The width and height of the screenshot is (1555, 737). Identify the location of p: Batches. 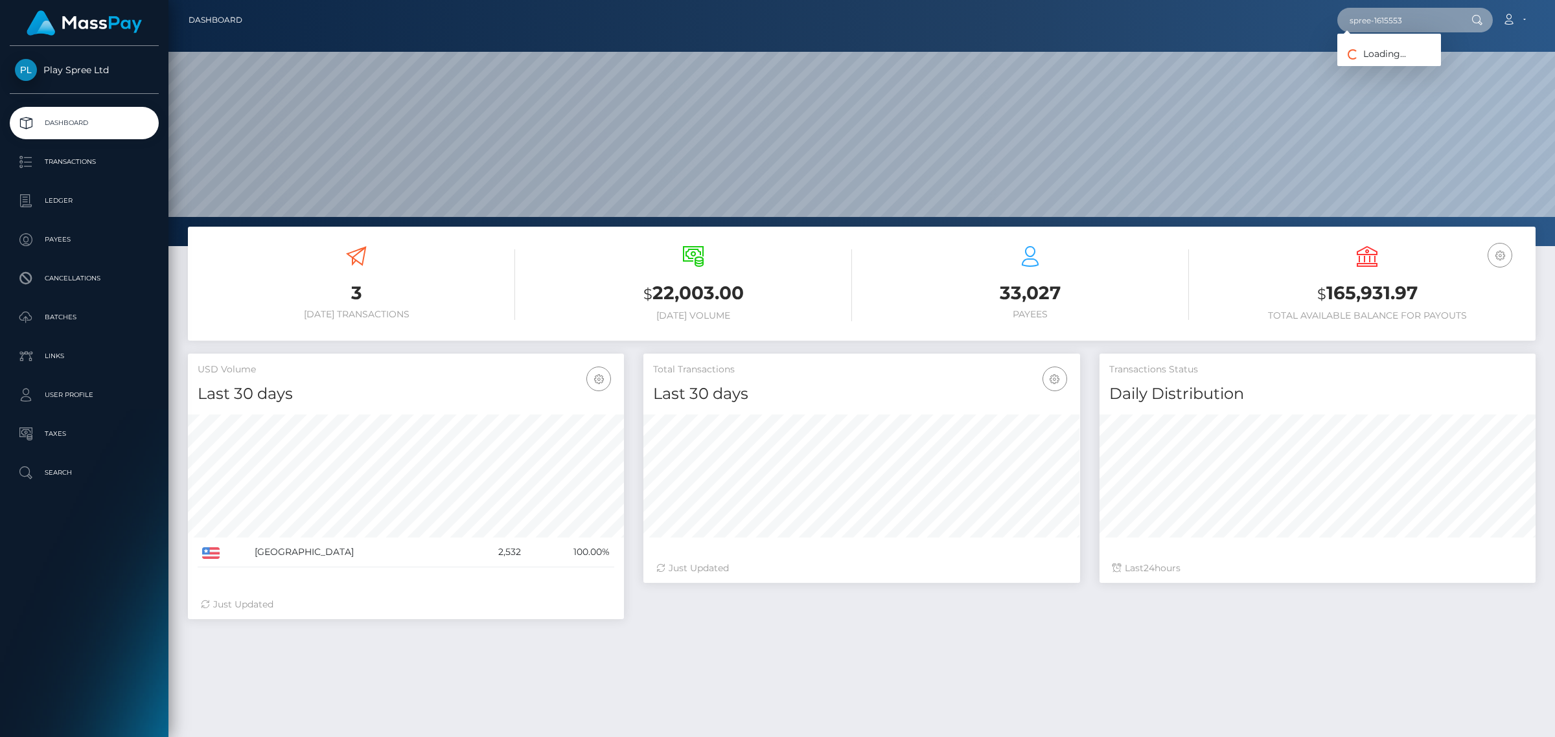
(84, 317).